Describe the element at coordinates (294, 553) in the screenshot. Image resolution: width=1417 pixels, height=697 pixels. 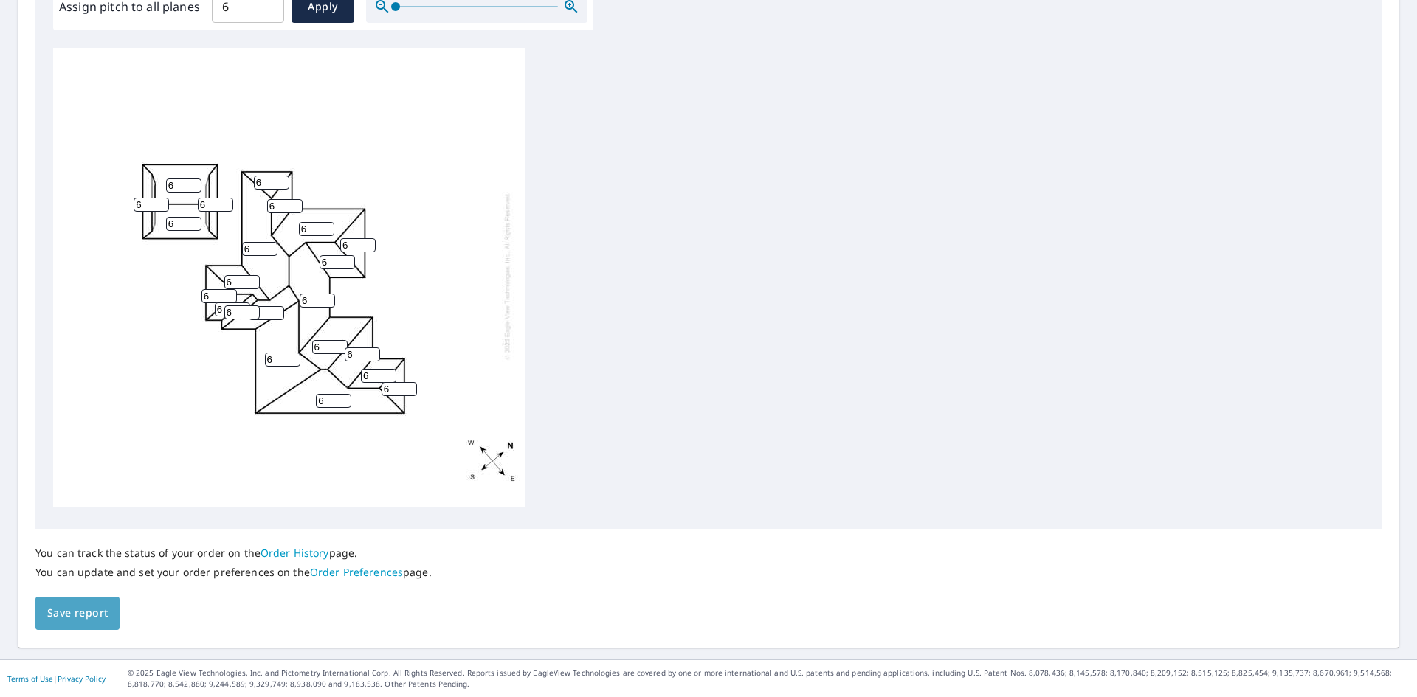
I see `a: Order History` at that location.